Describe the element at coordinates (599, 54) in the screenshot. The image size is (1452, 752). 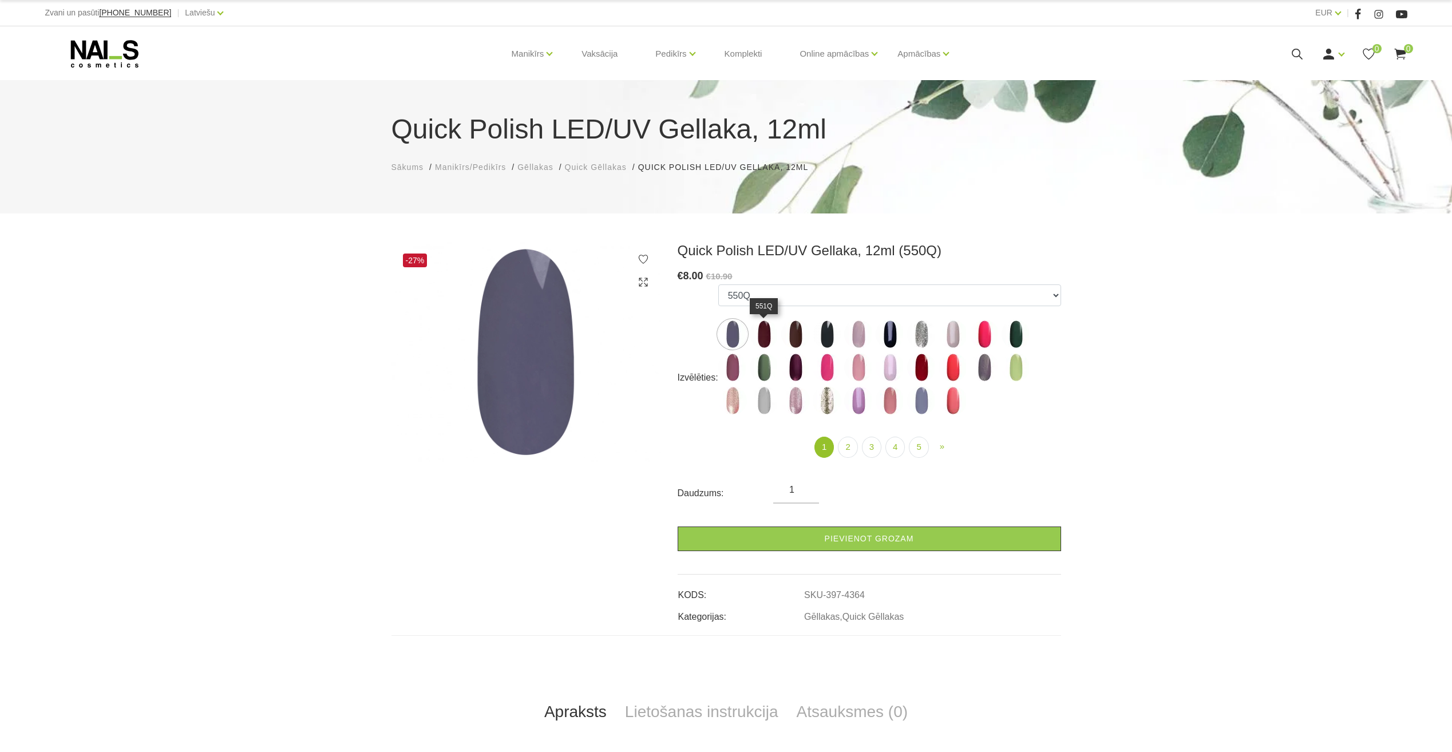
I see `a: Vaksācija` at that location.